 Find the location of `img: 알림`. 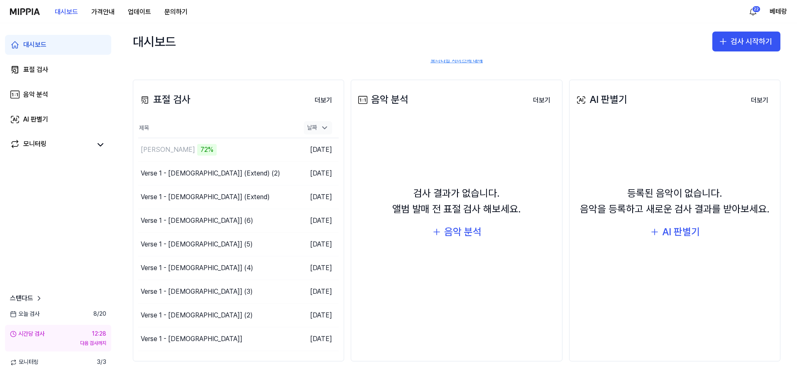

img: 알림 is located at coordinates (753, 12).